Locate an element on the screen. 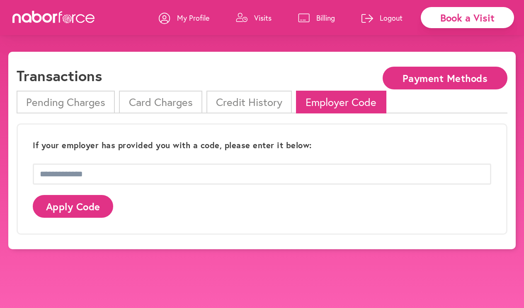 This screenshot has width=524, height=308. p: My Profile is located at coordinates (193, 18).